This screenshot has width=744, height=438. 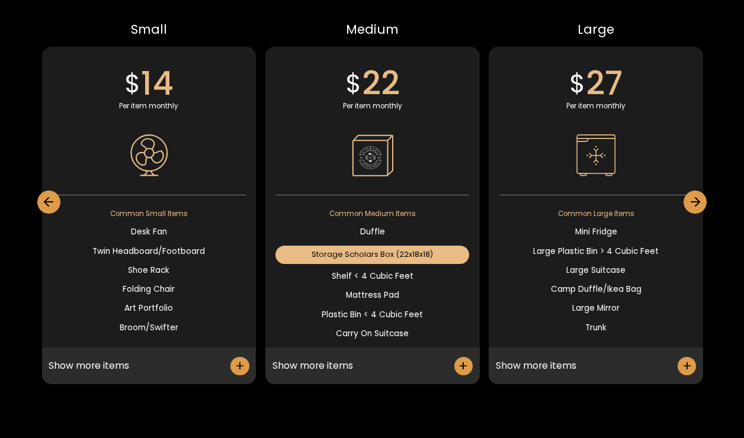 I want to click on div: Mini Fridge, so click(x=596, y=232).